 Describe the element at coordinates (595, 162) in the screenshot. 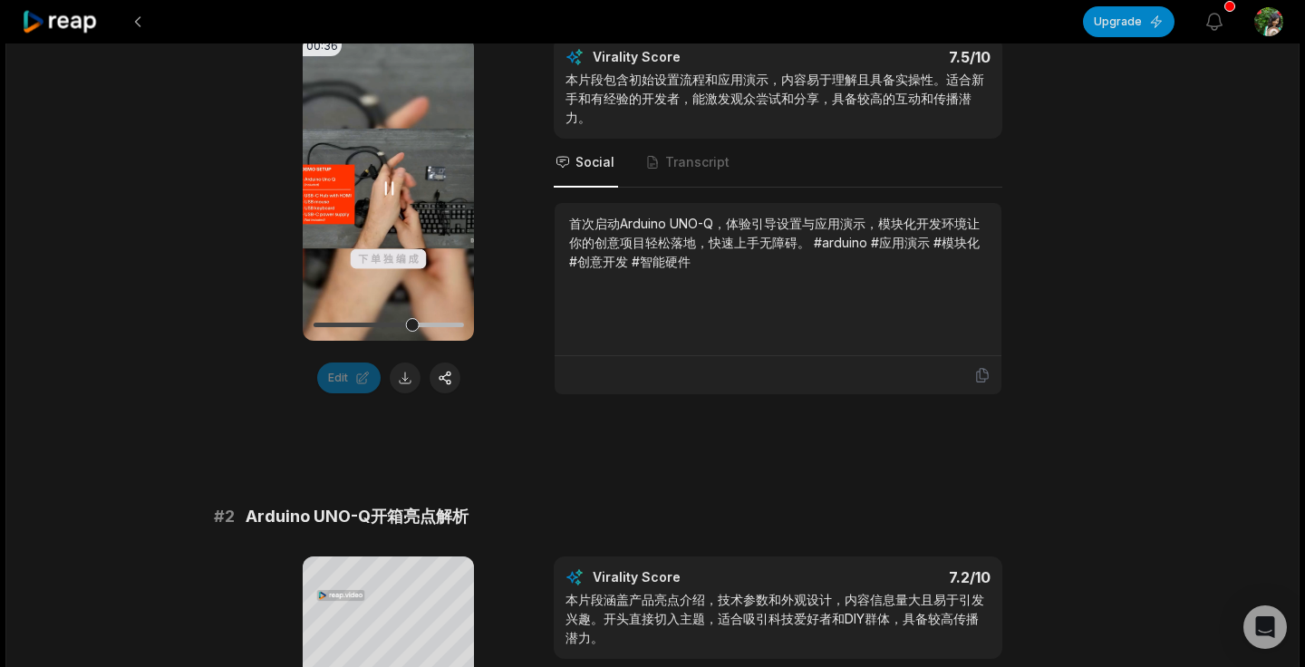

I see `span: Social` at that location.